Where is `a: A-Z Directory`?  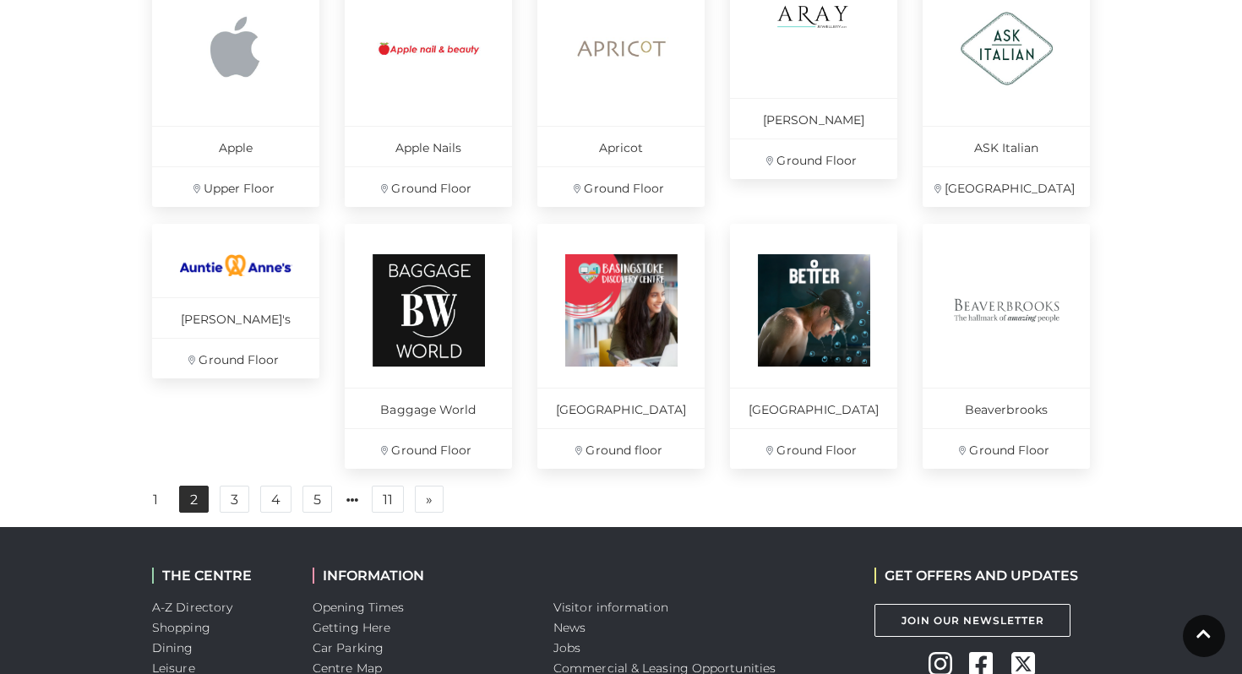 a: A-Z Directory is located at coordinates (192, 607).